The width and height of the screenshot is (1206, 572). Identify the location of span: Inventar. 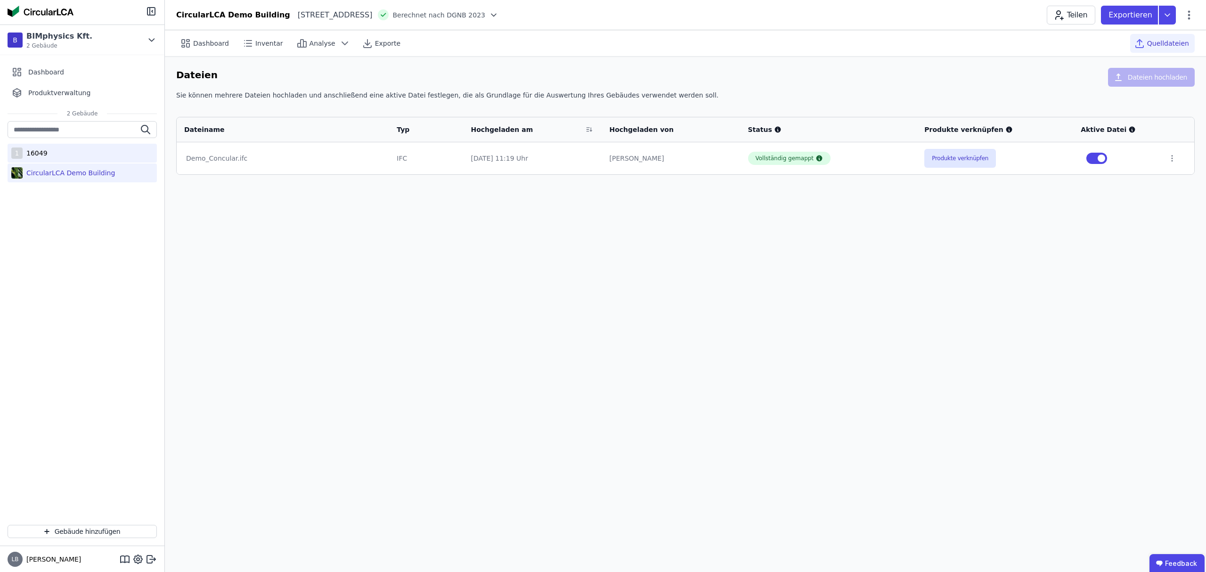
(269, 43).